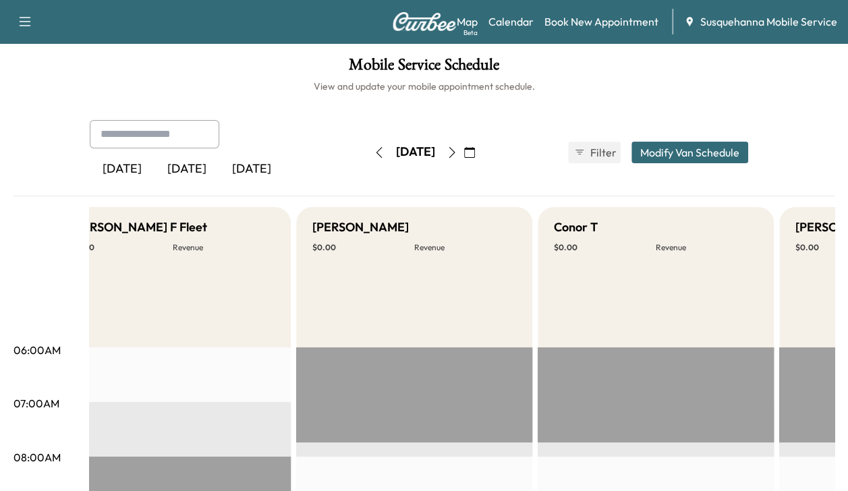 The height and width of the screenshot is (491, 848). Describe the element at coordinates (595, 153) in the screenshot. I see `button: Filter` at that location.